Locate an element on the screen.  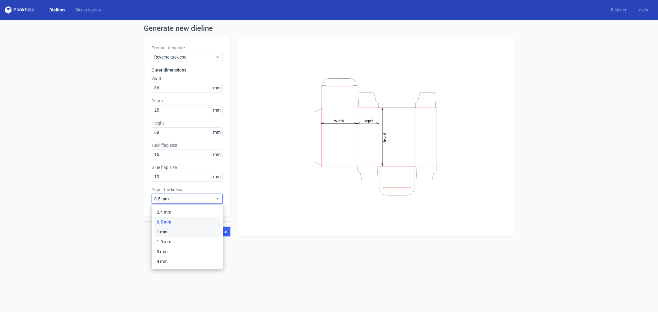
tspan: Depth is located at coordinates (368, 121).